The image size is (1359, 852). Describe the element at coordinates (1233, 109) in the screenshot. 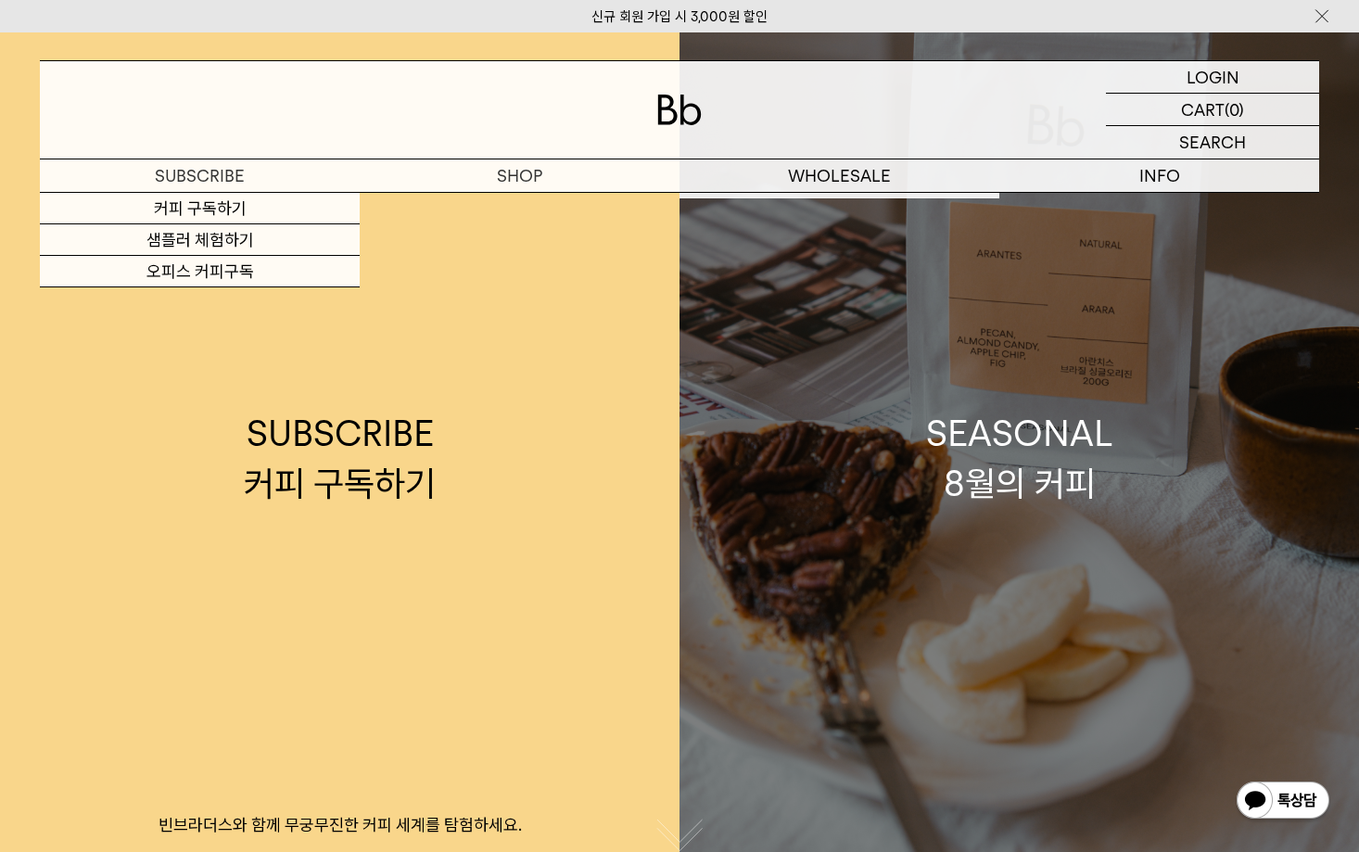

I see `p: (0)` at that location.